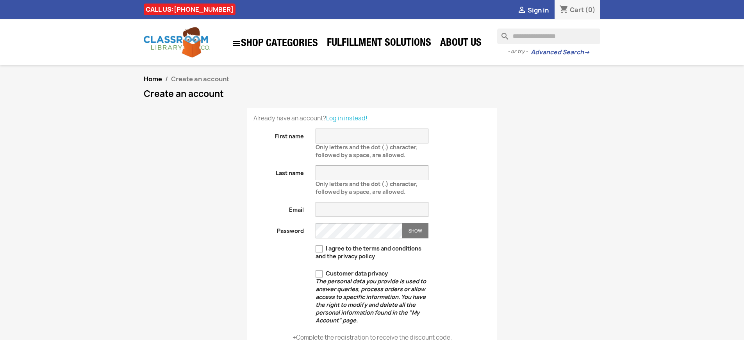  What do you see at coordinates (153, 79) in the screenshot?
I see `span: Home` at bounding box center [153, 79].